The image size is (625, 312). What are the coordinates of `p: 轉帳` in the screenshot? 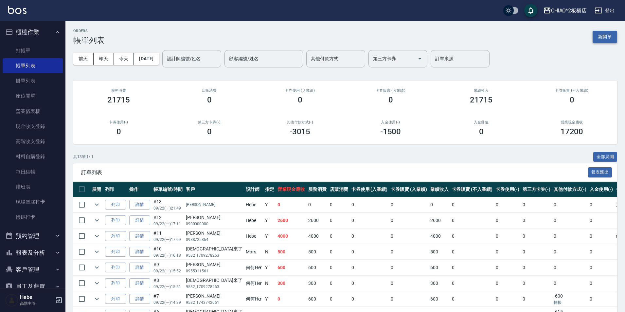 It's located at (570, 302).